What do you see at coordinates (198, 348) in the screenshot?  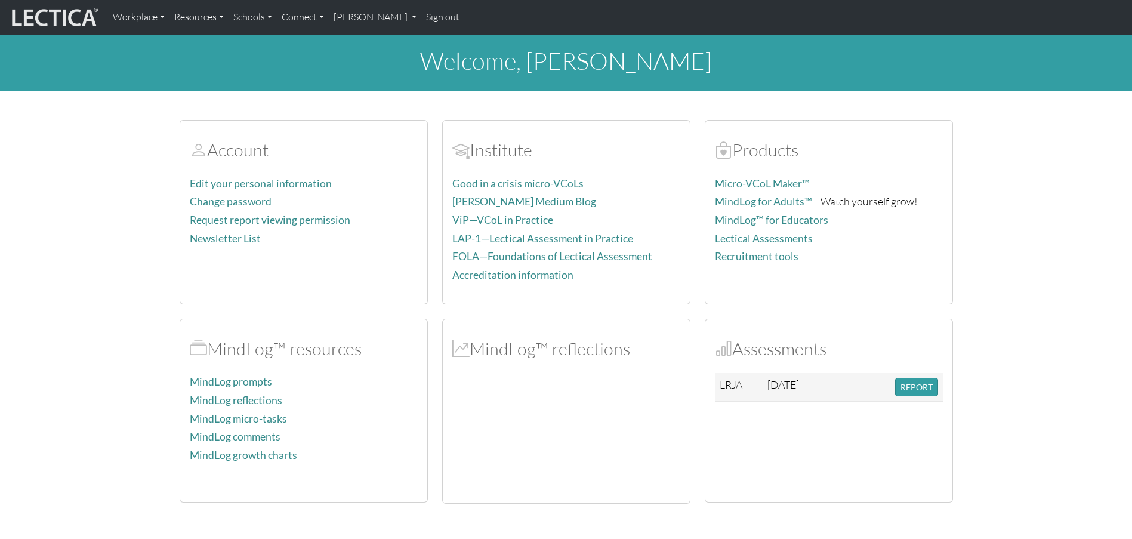 I see `span: MindLog™ resources` at bounding box center [198, 348].